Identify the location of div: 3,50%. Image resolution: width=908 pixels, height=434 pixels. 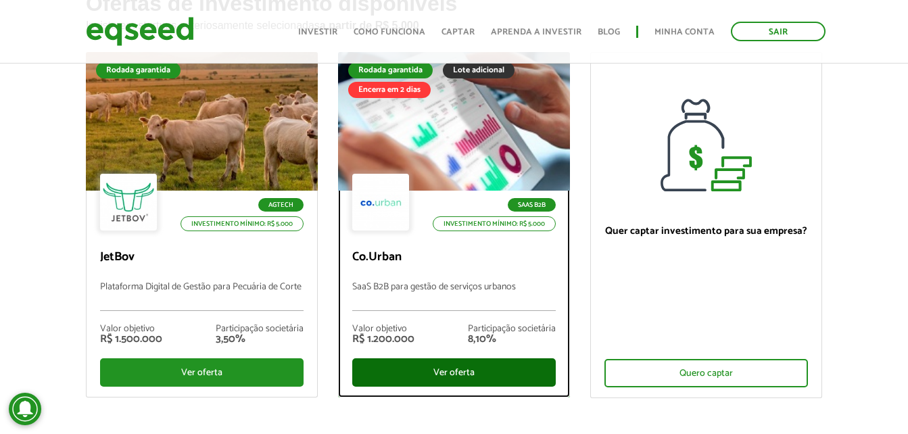
(260, 339).